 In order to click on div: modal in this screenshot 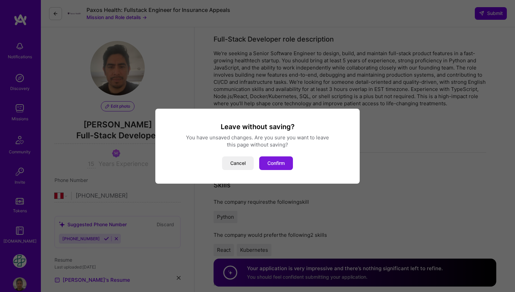, I will do `click(257, 146)`.